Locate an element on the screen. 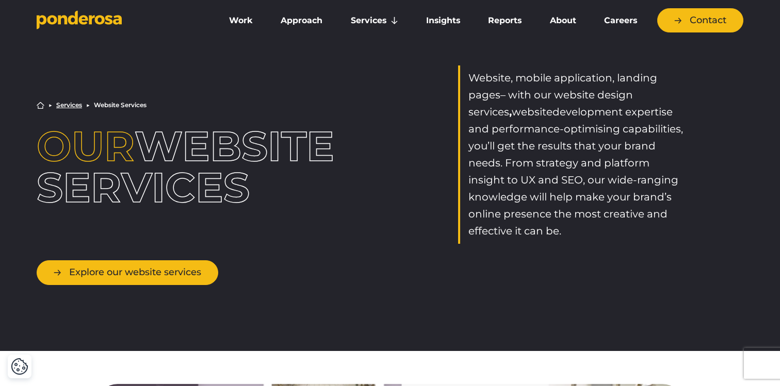  a: Careers is located at coordinates (621, 21).